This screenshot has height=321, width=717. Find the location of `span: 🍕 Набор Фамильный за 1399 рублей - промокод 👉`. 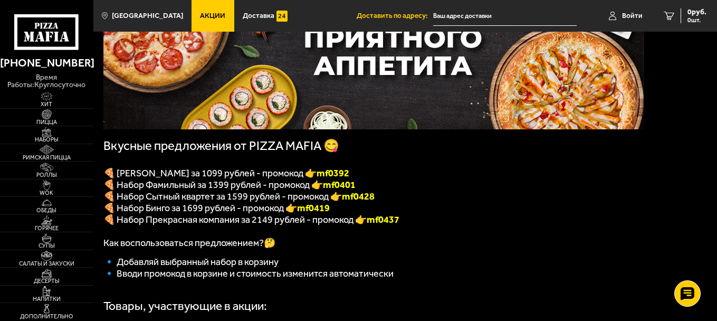

span: 🍕 Набор Фамильный за 1399 рублей - промокод 👉 is located at coordinates (230, 185).